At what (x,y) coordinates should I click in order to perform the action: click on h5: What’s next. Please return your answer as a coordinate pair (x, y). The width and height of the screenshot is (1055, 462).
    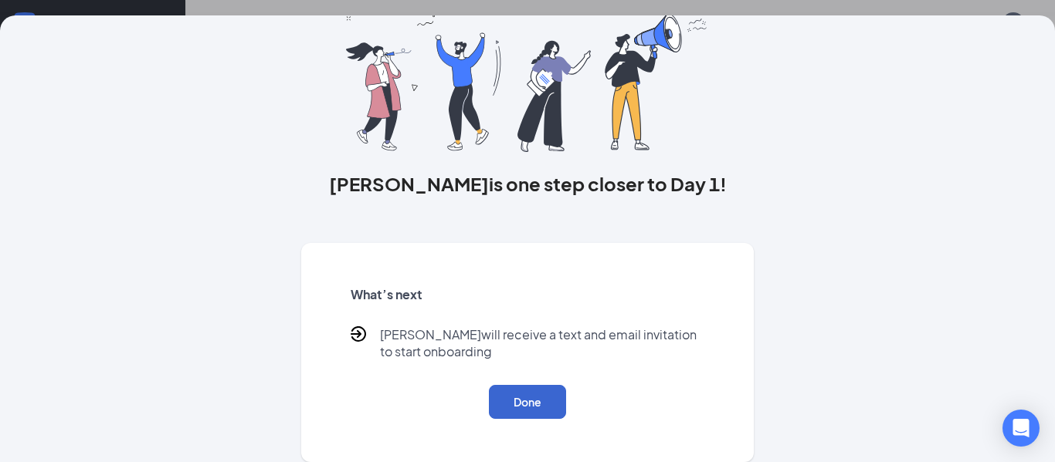
    Looking at the image, I should click on (527, 295).